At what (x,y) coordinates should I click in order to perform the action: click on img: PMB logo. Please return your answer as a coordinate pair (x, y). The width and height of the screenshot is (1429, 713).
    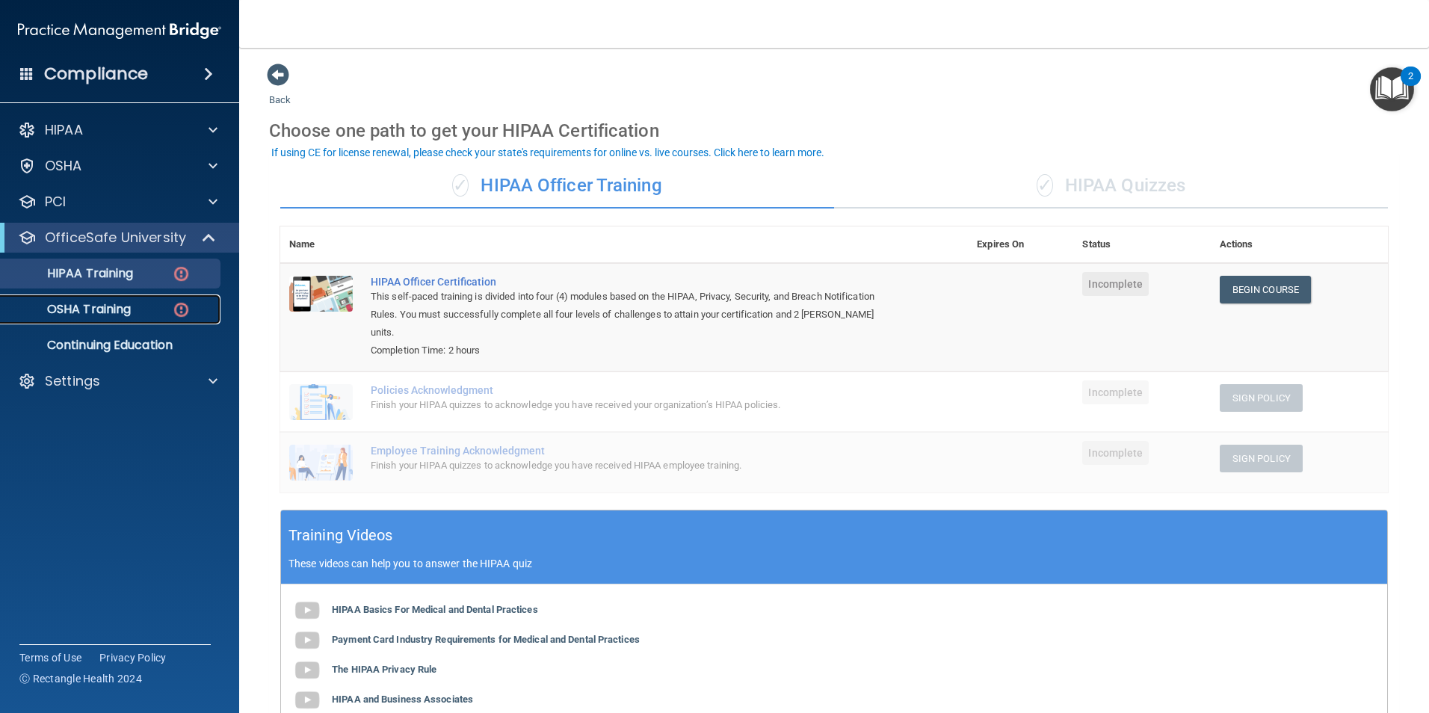
    Looking at the image, I should click on (120, 31).